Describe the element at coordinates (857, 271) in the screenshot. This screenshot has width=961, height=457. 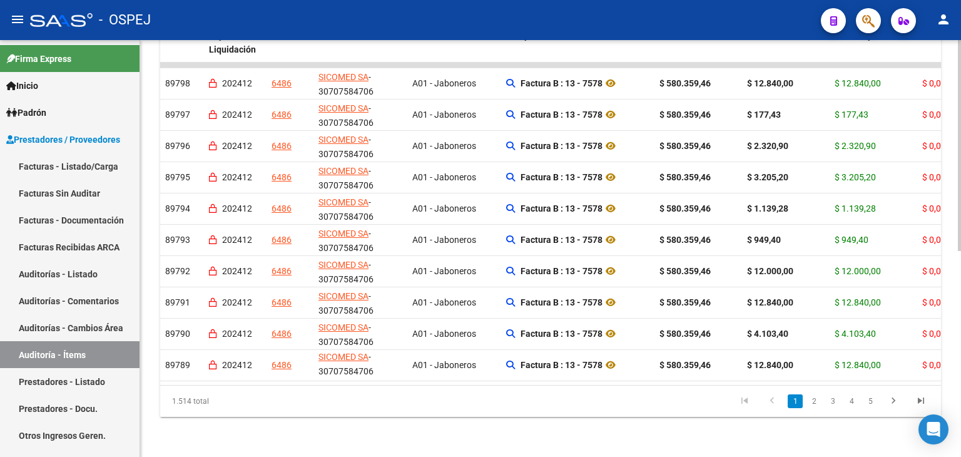
I see `span: $ 12.000,00` at that location.